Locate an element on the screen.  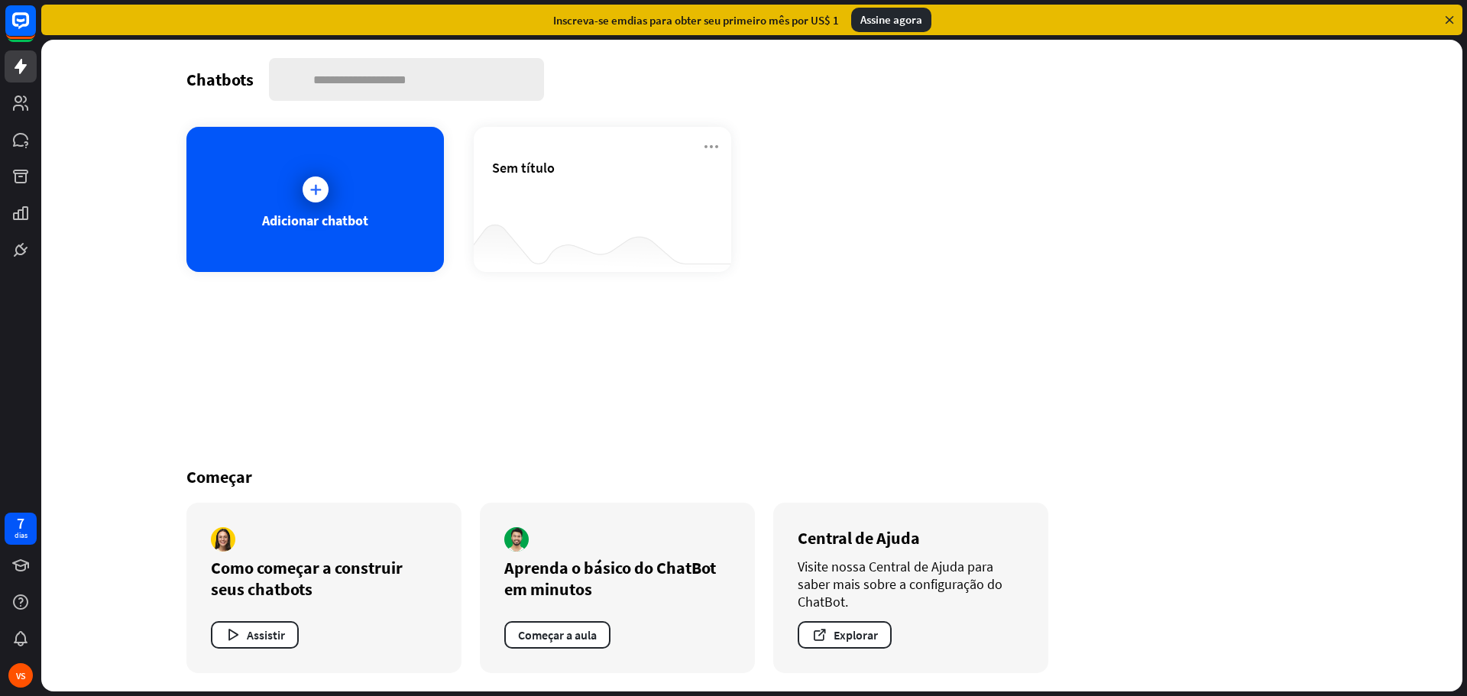
a: 7 dias is located at coordinates (21, 529).